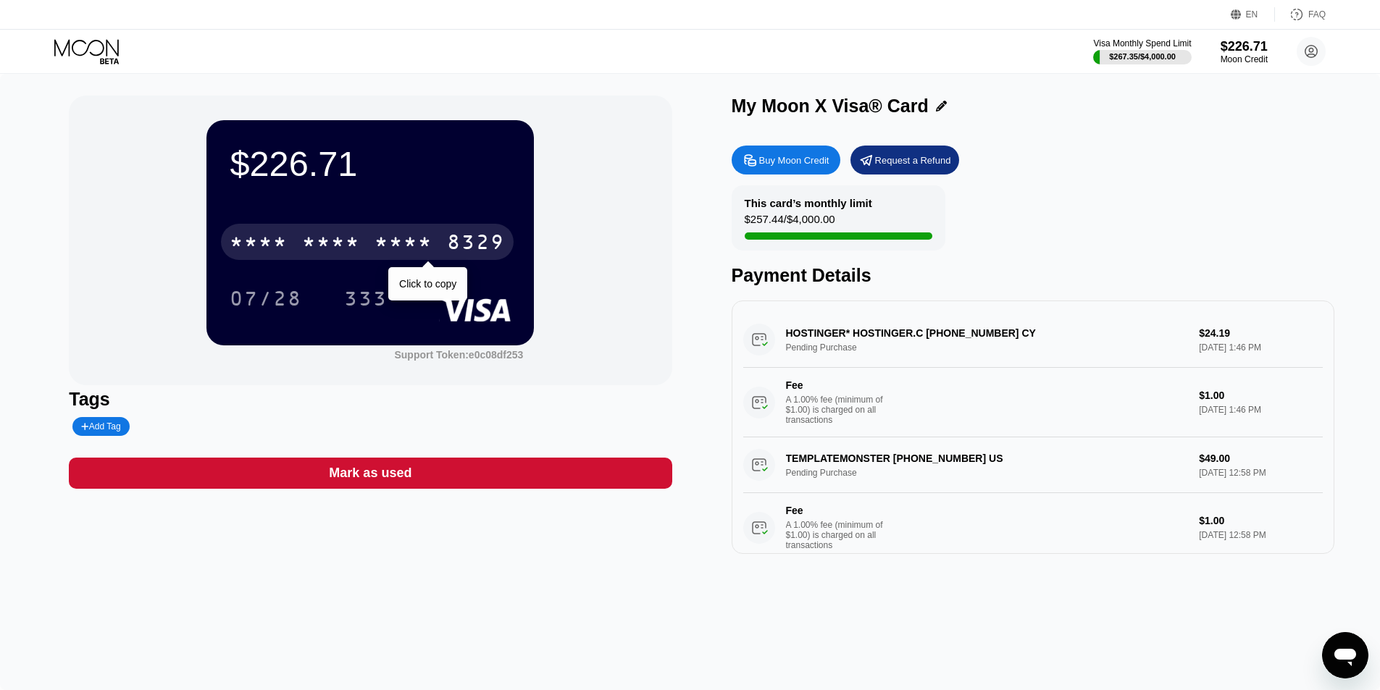  Describe the element at coordinates (427, 284) in the screenshot. I see `div: Click to copy` at that location.